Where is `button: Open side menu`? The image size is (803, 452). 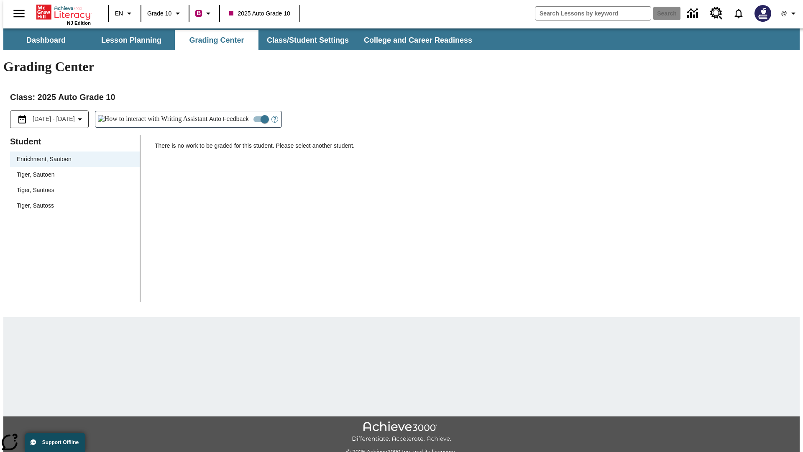 button: Open side menu is located at coordinates (19, 13).